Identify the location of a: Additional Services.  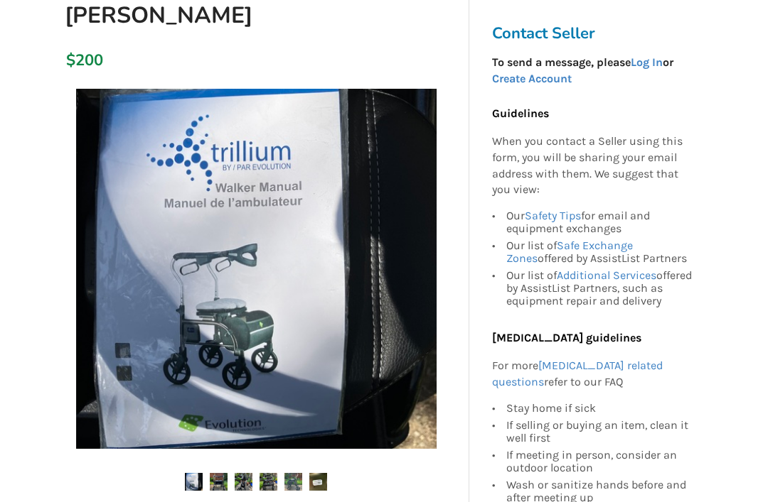
(606, 275).